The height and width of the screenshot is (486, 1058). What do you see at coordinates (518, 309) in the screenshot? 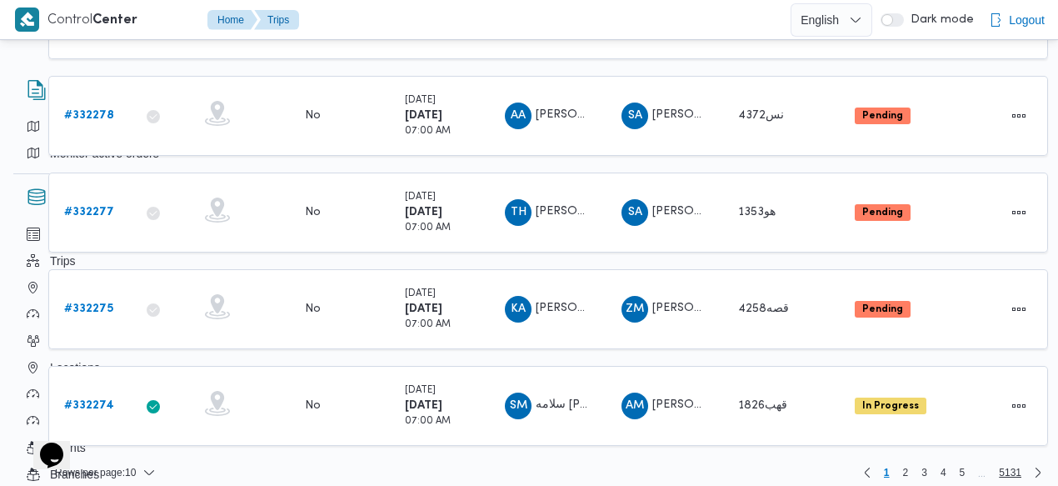
I see `div: Khald Ali Muhammad Farj` at bounding box center [518, 309].